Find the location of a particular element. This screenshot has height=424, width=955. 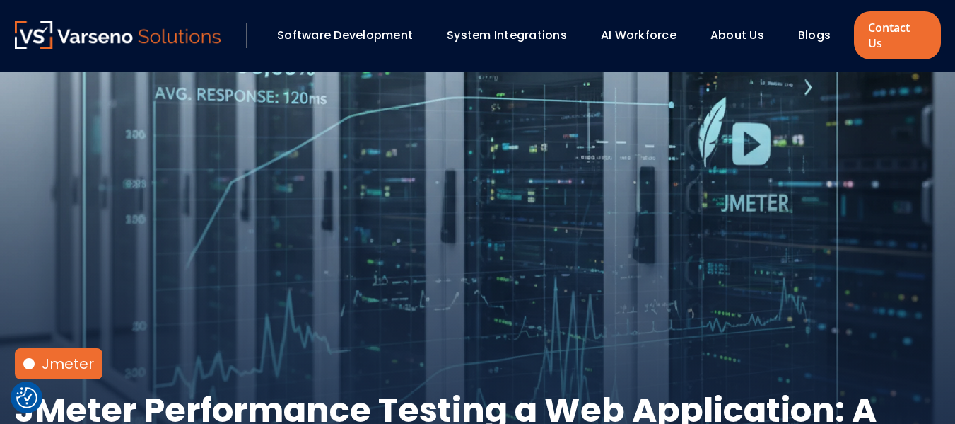

a: About Us is located at coordinates (738, 35).